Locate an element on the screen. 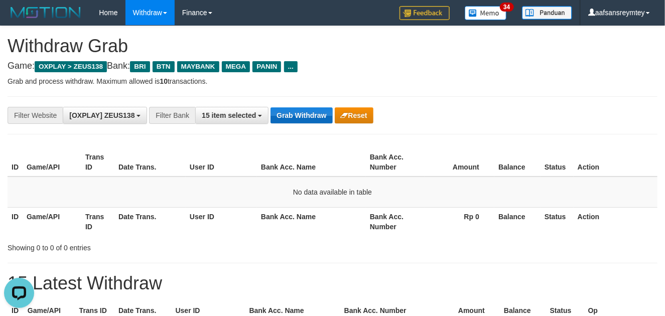  td: No data available in table is located at coordinates (332, 192).